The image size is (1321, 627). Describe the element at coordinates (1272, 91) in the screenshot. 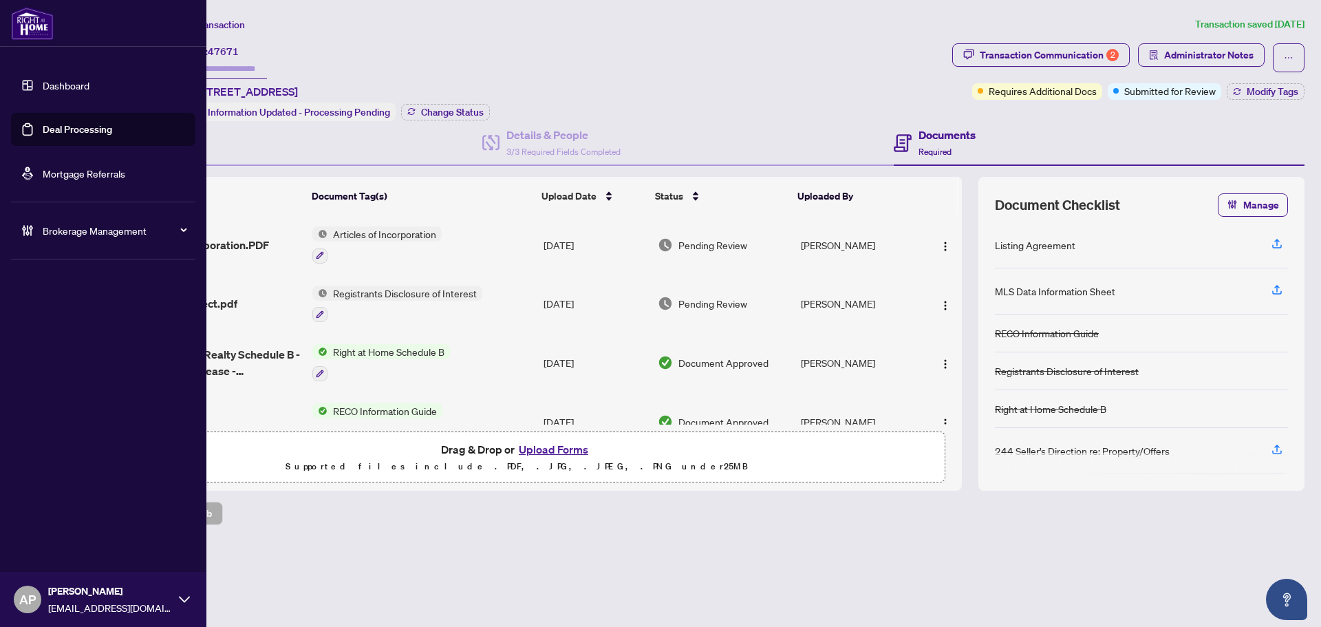

I see `span: Modify Tags` at that location.